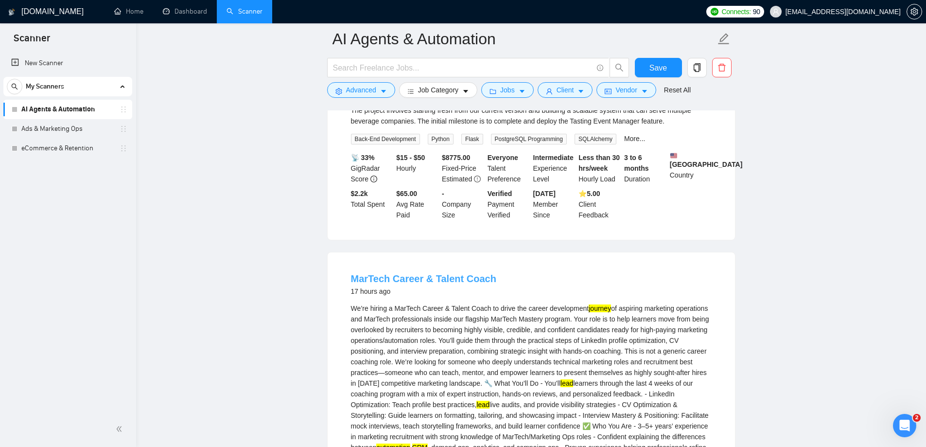 This screenshot has width=926, height=447. What do you see at coordinates (472, 139) in the screenshot?
I see `span: Flask` at bounding box center [472, 139].